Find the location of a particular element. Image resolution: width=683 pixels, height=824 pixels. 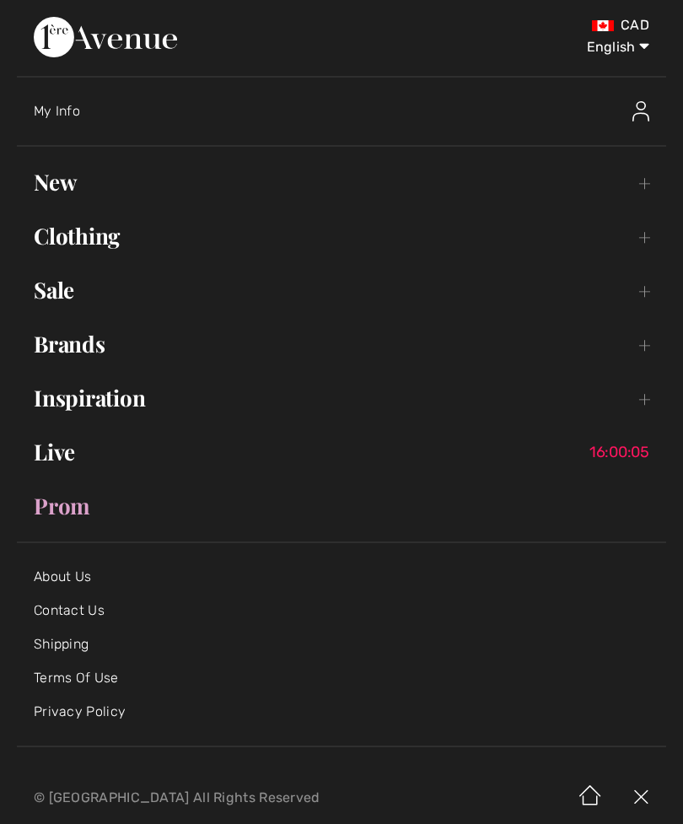

span: 16:00:05 is located at coordinates (624, 452).